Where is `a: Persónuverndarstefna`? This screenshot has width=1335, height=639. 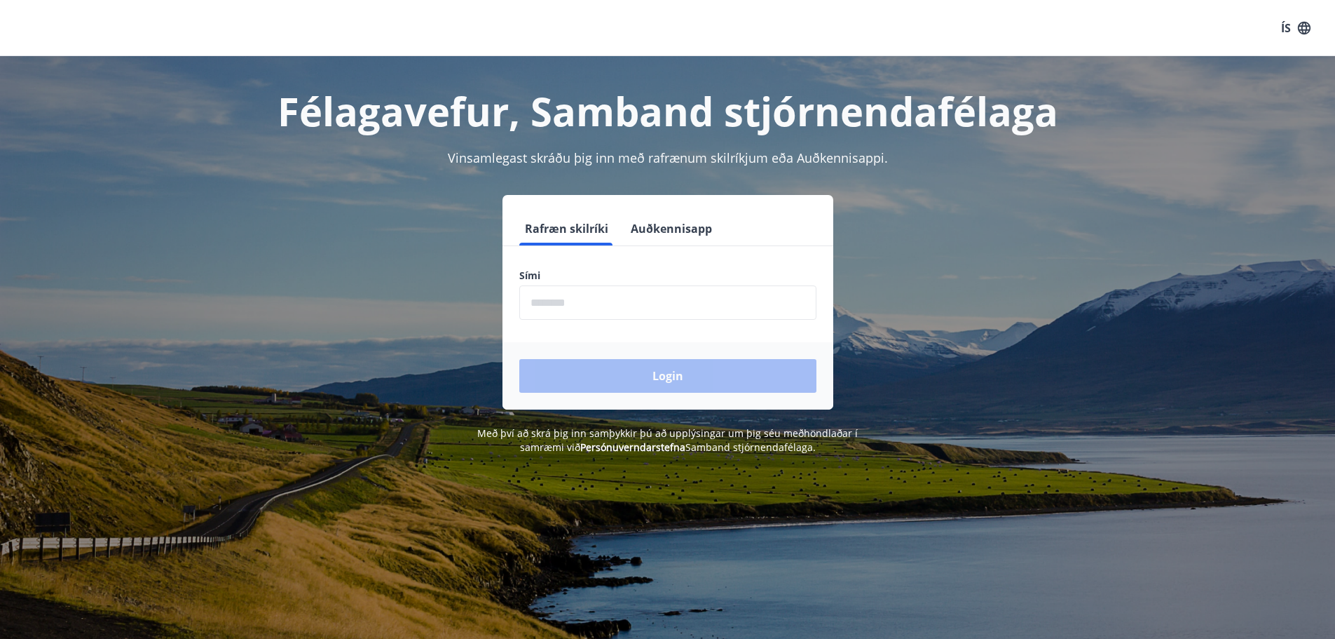
a: Persónuverndarstefna is located at coordinates (633, 447).